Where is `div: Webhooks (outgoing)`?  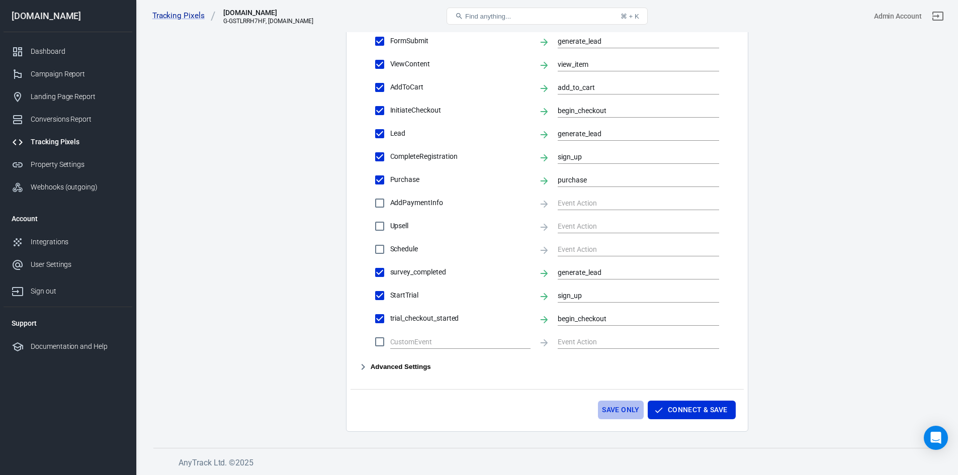 div: Webhooks (outgoing) is located at coordinates (77, 187).